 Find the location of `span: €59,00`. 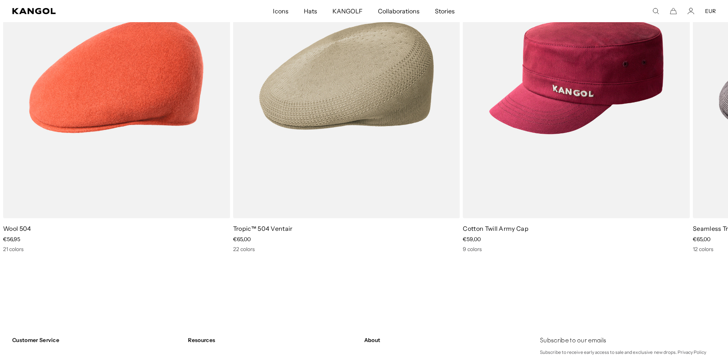

span: €59,00 is located at coordinates (472, 239).